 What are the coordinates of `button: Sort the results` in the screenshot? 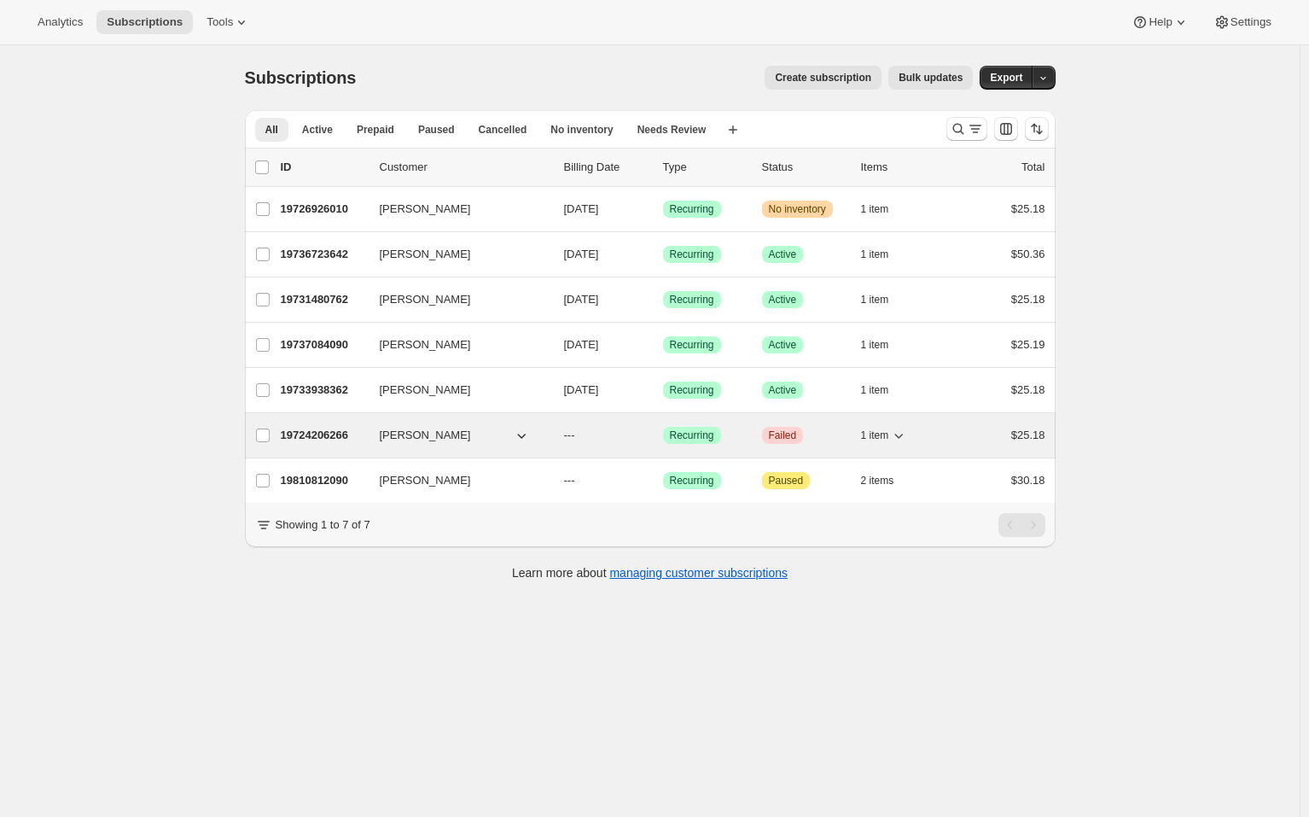 It's located at (1037, 129).